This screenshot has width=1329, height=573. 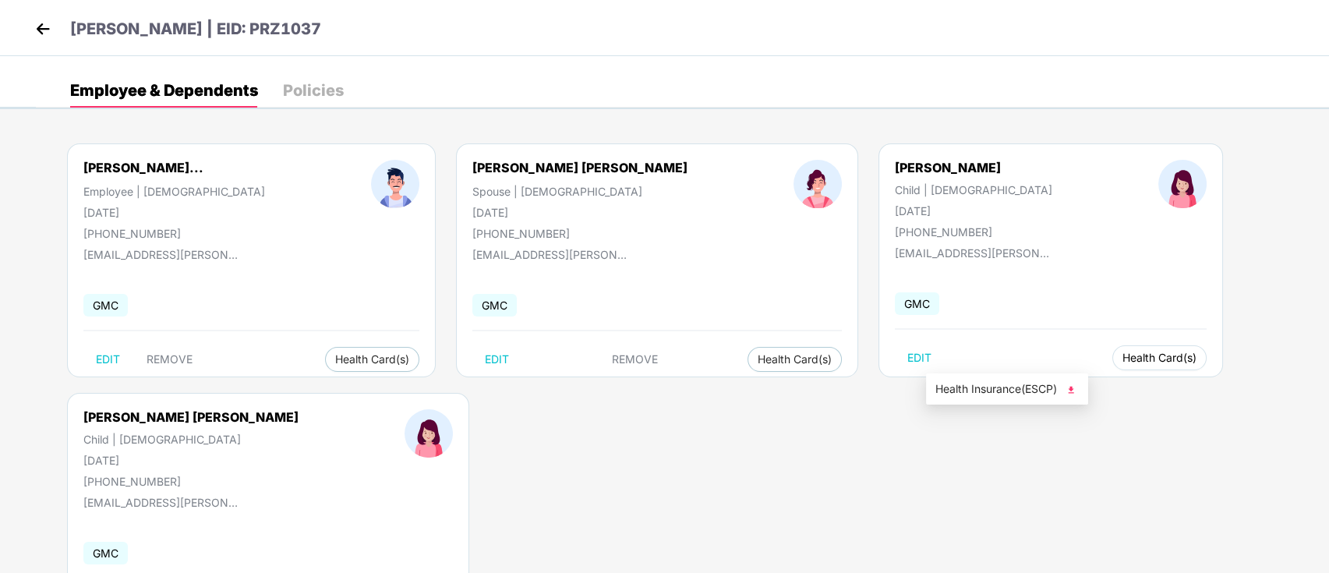 What do you see at coordinates (43, 29) in the screenshot?
I see `img: back` at bounding box center [43, 29].